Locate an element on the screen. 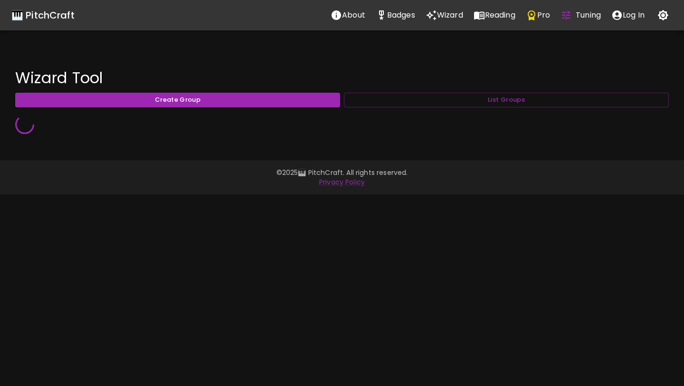 This screenshot has width=684, height=386. p: Badges is located at coordinates (401, 15).